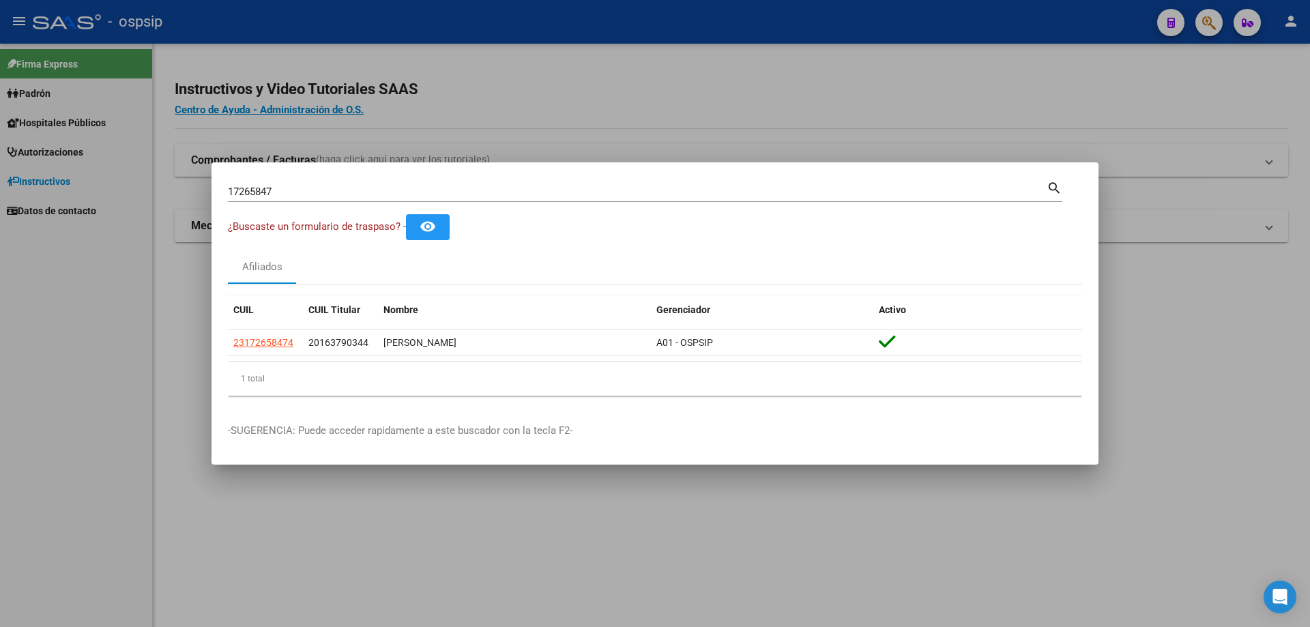  Describe the element at coordinates (262, 267) in the screenshot. I see `div: Afiliados` at that location.